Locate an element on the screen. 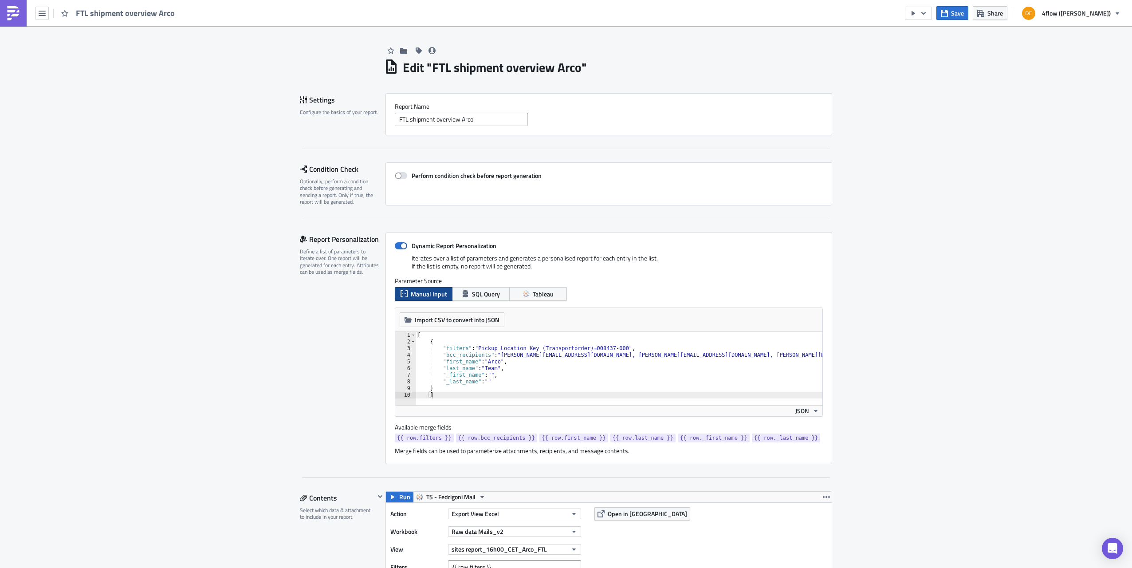  div: 6 is located at coordinates (405, 368).